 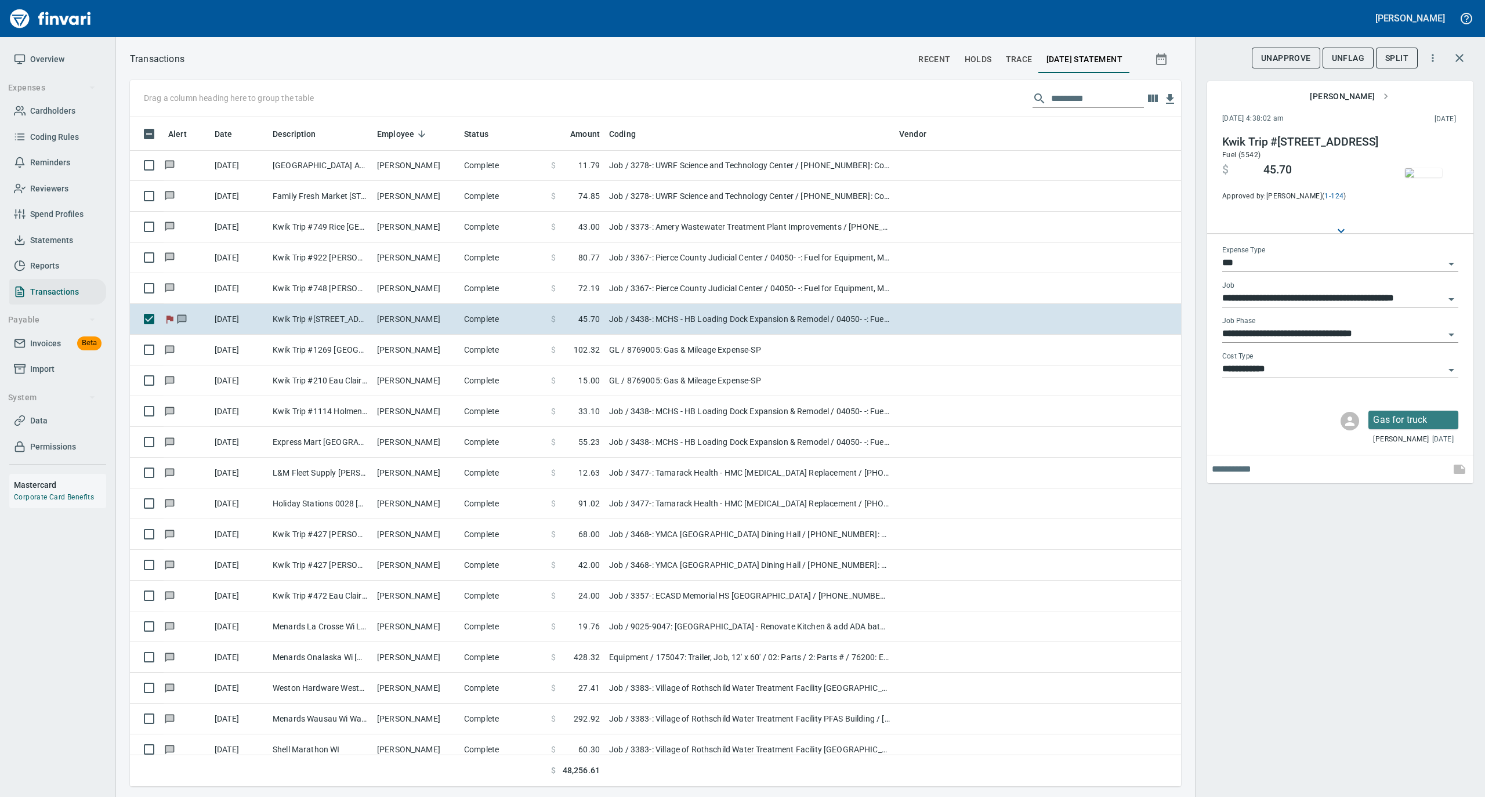 I want to click on span: Payable, so click(x=52, y=320).